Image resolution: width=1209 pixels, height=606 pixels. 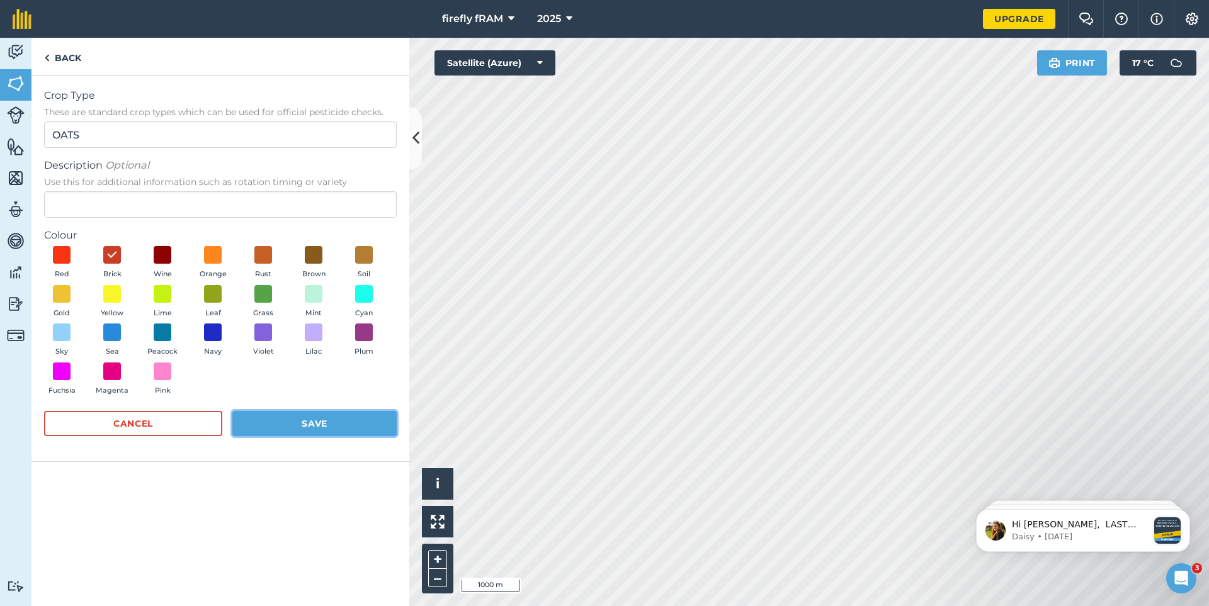 I want to click on span: Gold, so click(x=62, y=313).